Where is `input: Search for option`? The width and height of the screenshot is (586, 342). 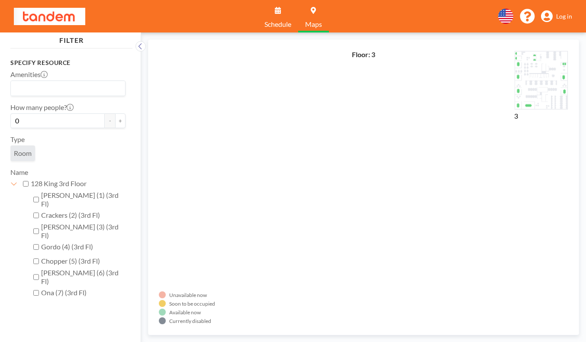 input: Search for option is located at coordinates (66, 88).